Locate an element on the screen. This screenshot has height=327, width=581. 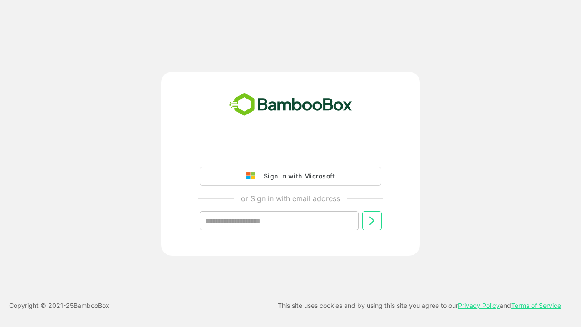
div: Sign in with Microsoft is located at coordinates (297, 176).